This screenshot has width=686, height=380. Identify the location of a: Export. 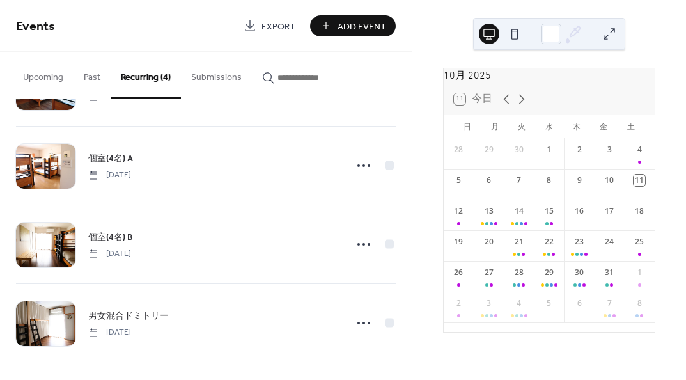
(269, 26).